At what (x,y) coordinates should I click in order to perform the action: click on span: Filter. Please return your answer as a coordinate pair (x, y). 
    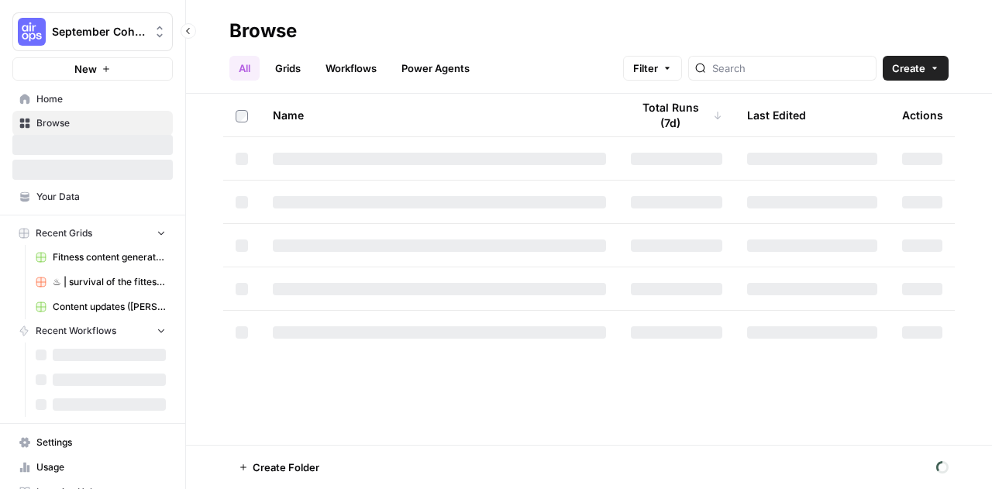
    Looking at the image, I should click on (645, 68).